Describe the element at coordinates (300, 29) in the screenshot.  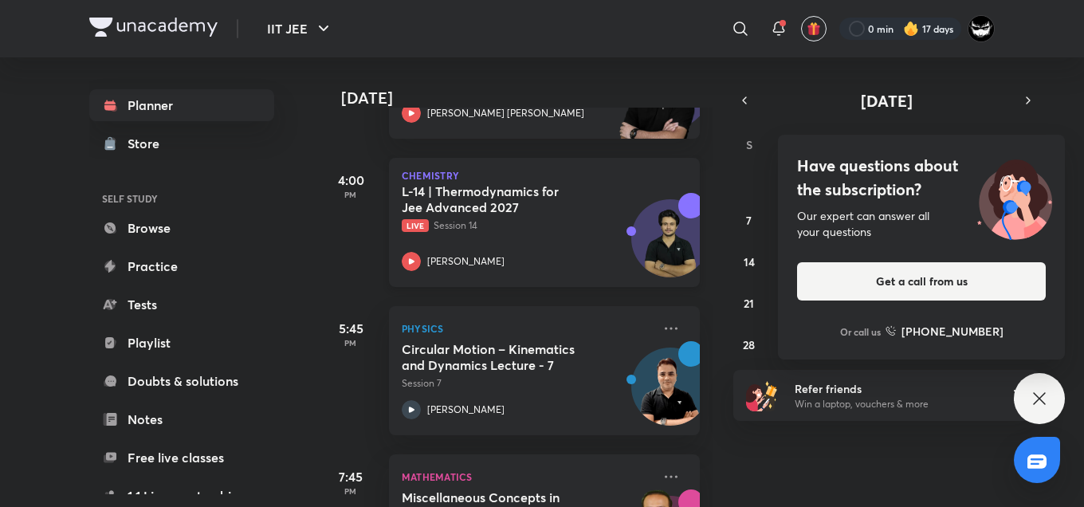
I see `button: IIT JEE` at that location.